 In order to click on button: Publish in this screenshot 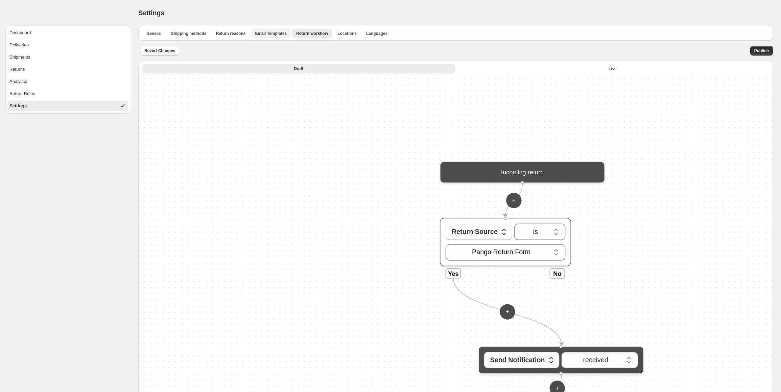, I will do `click(762, 51)`.